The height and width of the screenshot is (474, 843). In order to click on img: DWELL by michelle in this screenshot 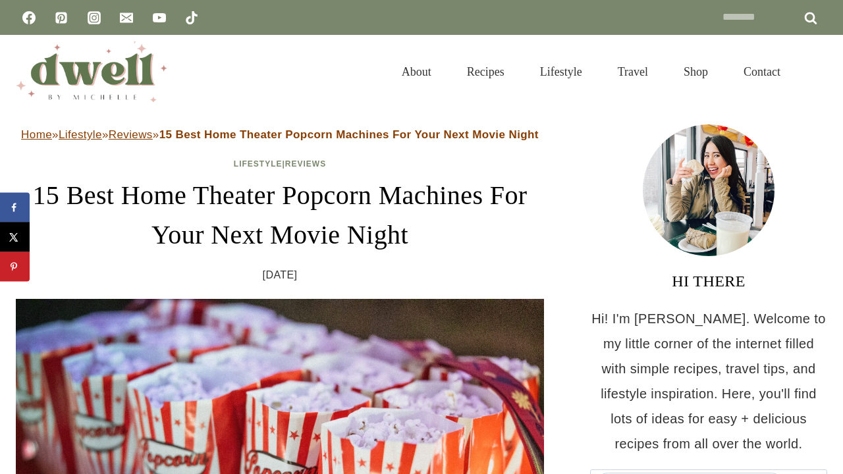, I will do `click(92, 72)`.